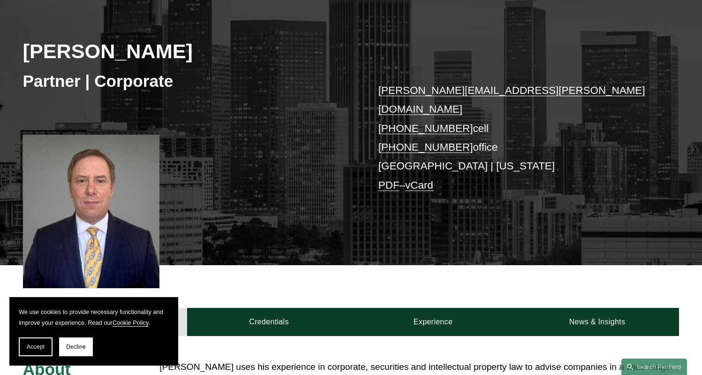  I want to click on a: vCard, so click(419, 185).